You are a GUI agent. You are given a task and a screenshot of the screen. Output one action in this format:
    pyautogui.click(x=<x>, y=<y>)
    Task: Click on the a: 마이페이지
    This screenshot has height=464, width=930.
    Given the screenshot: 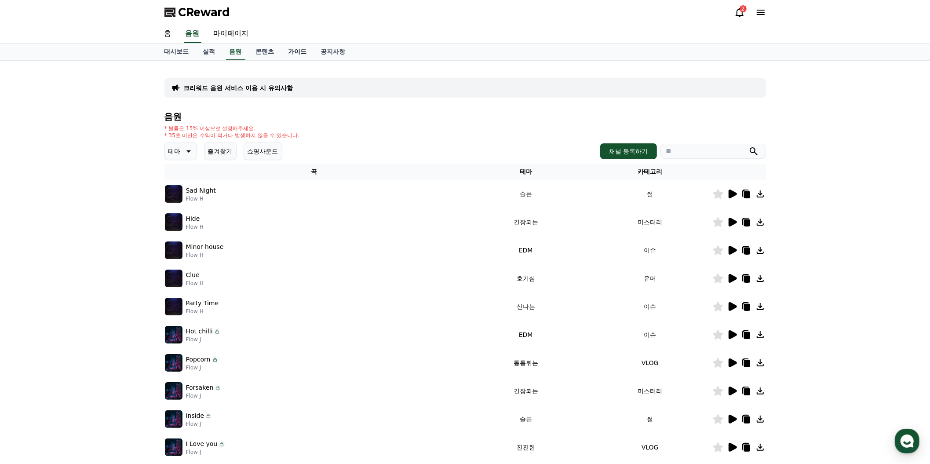 What is the action you would take?
    pyautogui.click(x=231, y=34)
    